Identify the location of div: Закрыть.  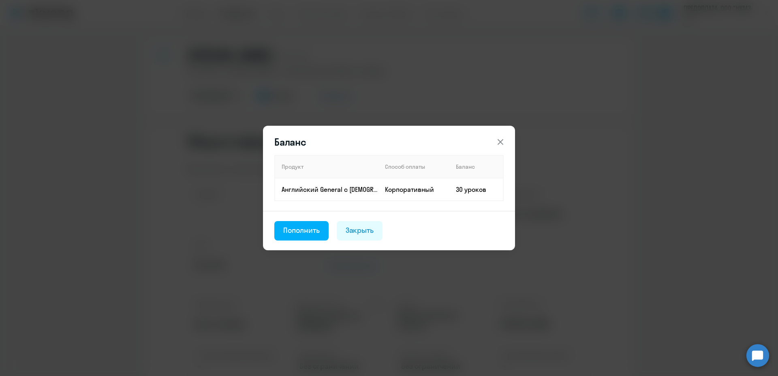
(360, 230).